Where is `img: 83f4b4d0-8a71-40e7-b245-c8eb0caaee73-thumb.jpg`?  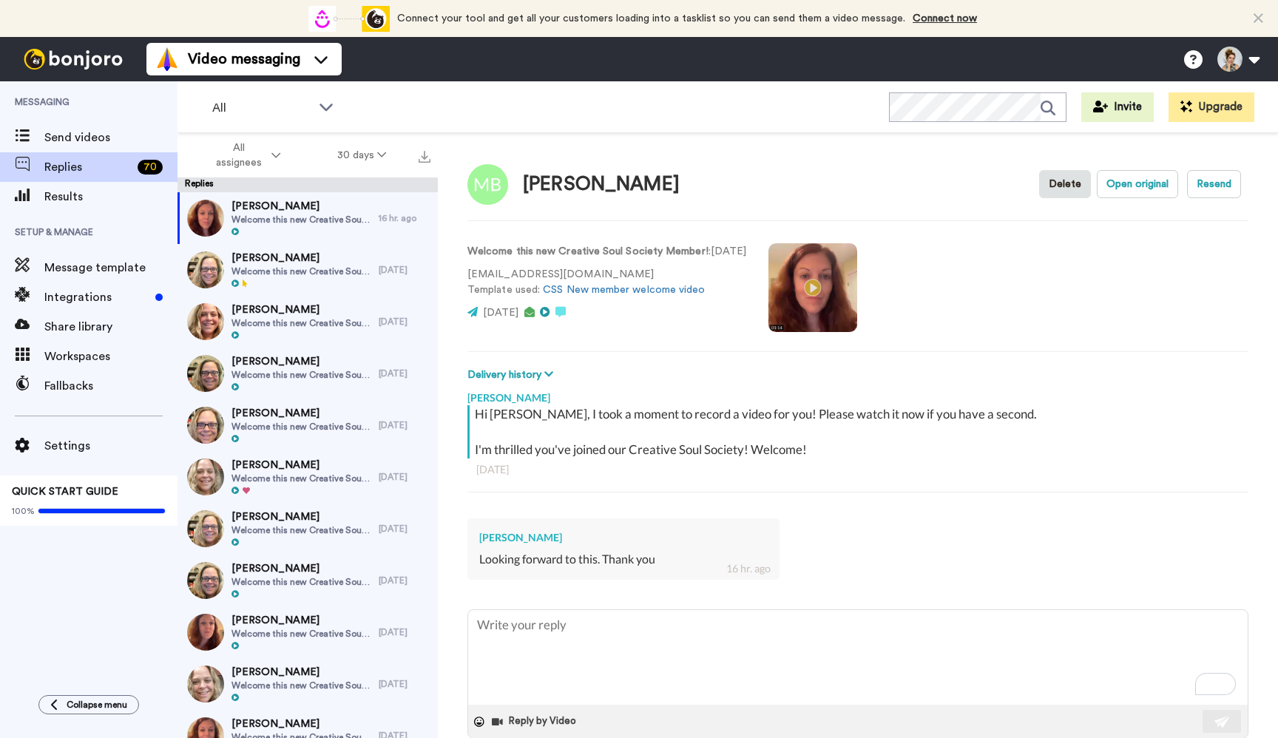 img: 83f4b4d0-8a71-40e7-b245-c8eb0caaee73-thumb.jpg is located at coordinates (206, 322).